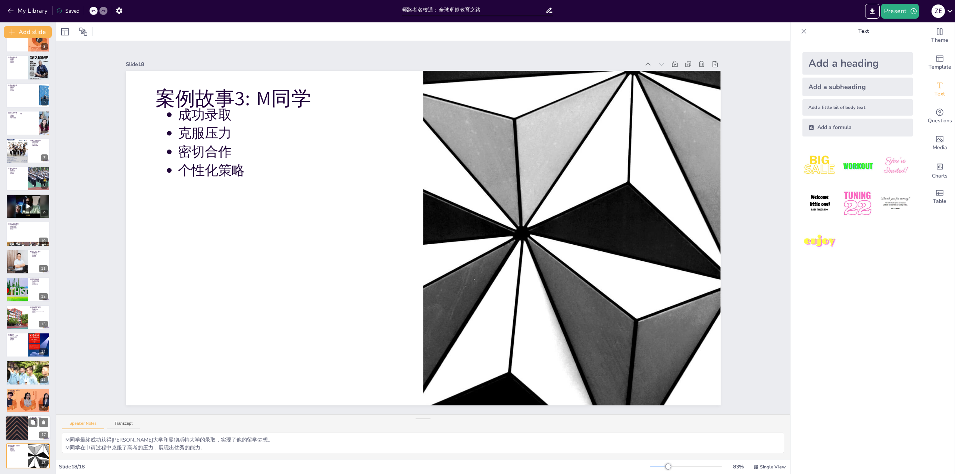 The image size is (955, 474). Describe the element at coordinates (29, 365) in the screenshot. I see `p: 成功经验` at that location.